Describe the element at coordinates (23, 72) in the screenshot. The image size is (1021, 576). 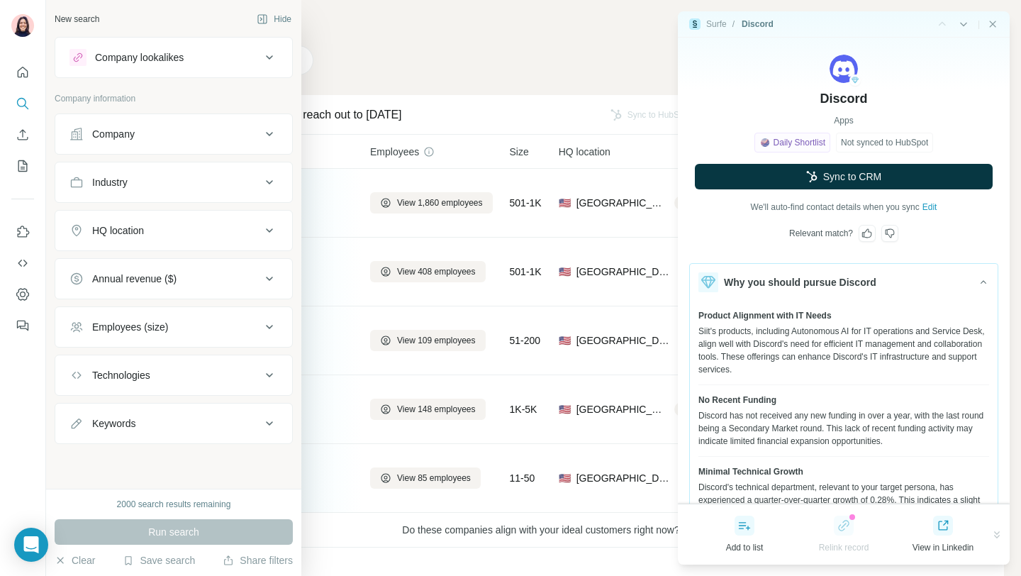
I see `button: Quick start` at that location.